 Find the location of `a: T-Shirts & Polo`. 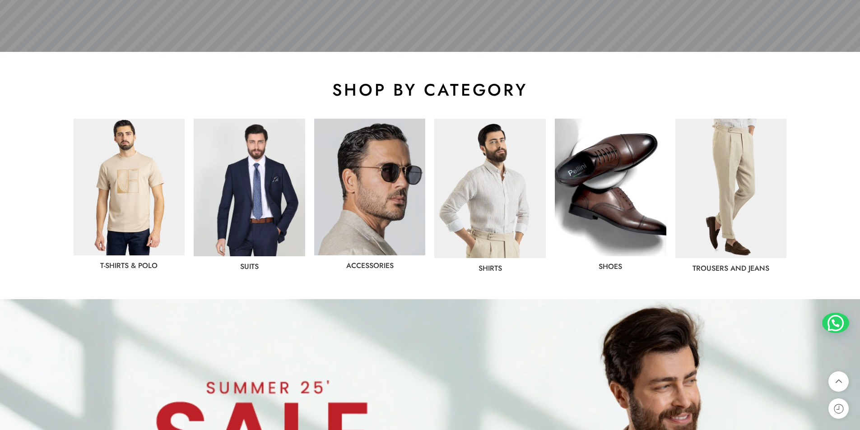

a: T-Shirts & Polo is located at coordinates (129, 266).